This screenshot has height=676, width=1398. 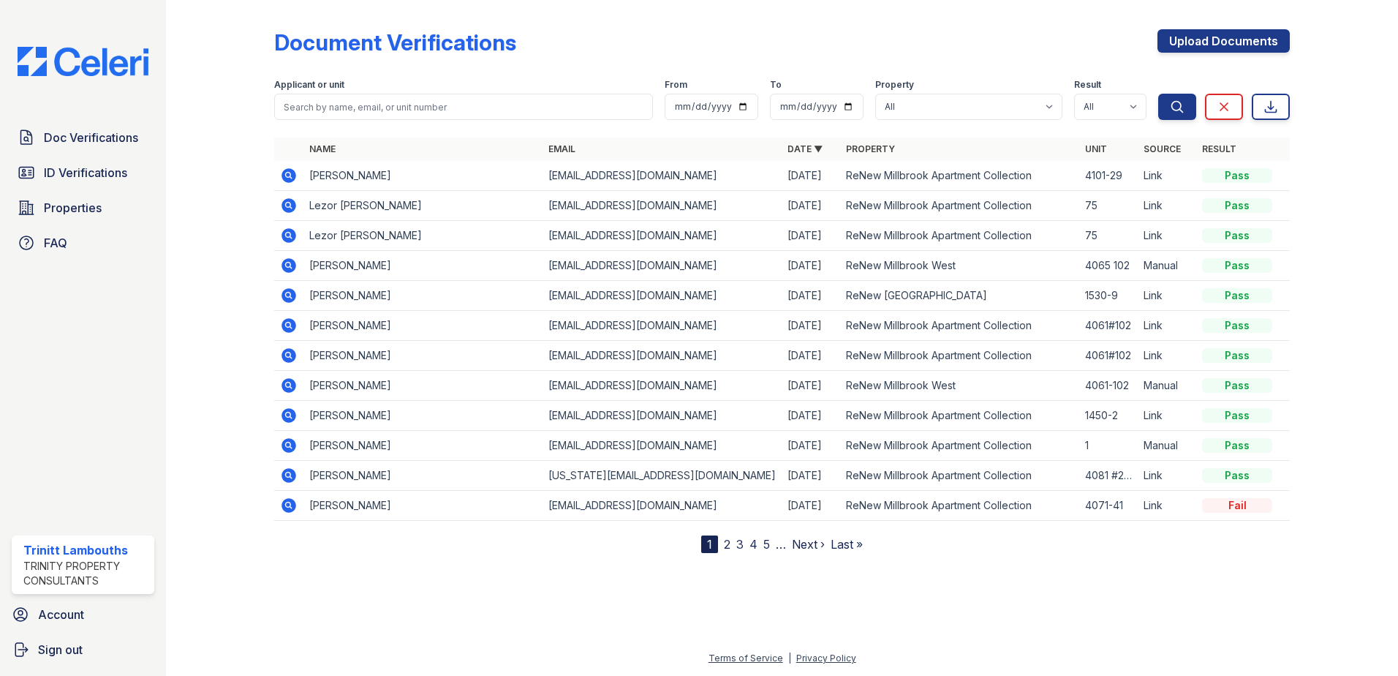 I want to click on label: To, so click(x=776, y=85).